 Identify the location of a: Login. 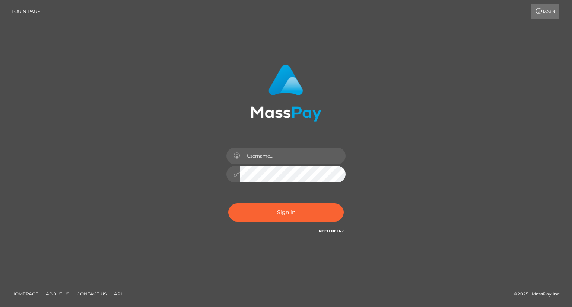
(545, 12).